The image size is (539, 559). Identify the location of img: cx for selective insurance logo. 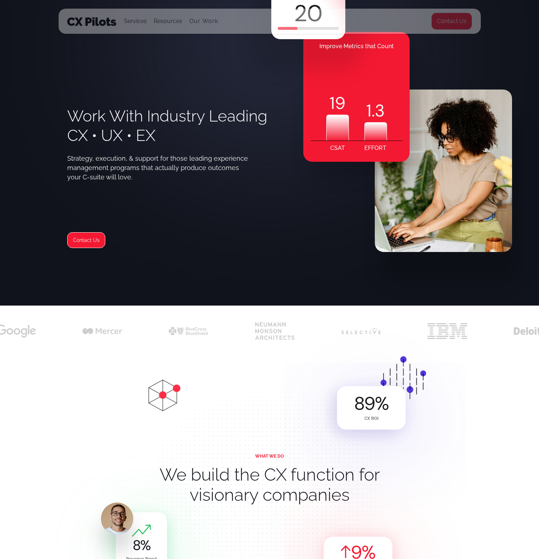
(361, 331).